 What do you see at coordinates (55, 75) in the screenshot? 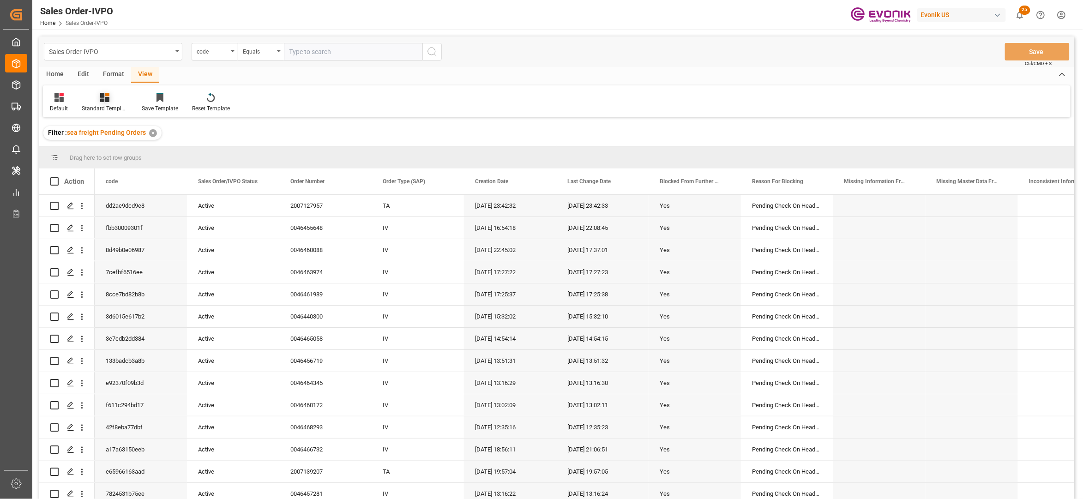
I see `div: Home` at bounding box center [55, 75].